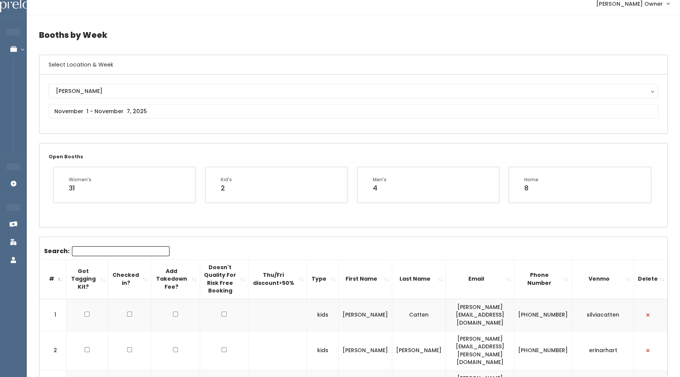 The height and width of the screenshot is (377, 680). Describe the element at coordinates (322, 279) in the screenshot. I see `th: Type: activate to sort column ascending` at that location.